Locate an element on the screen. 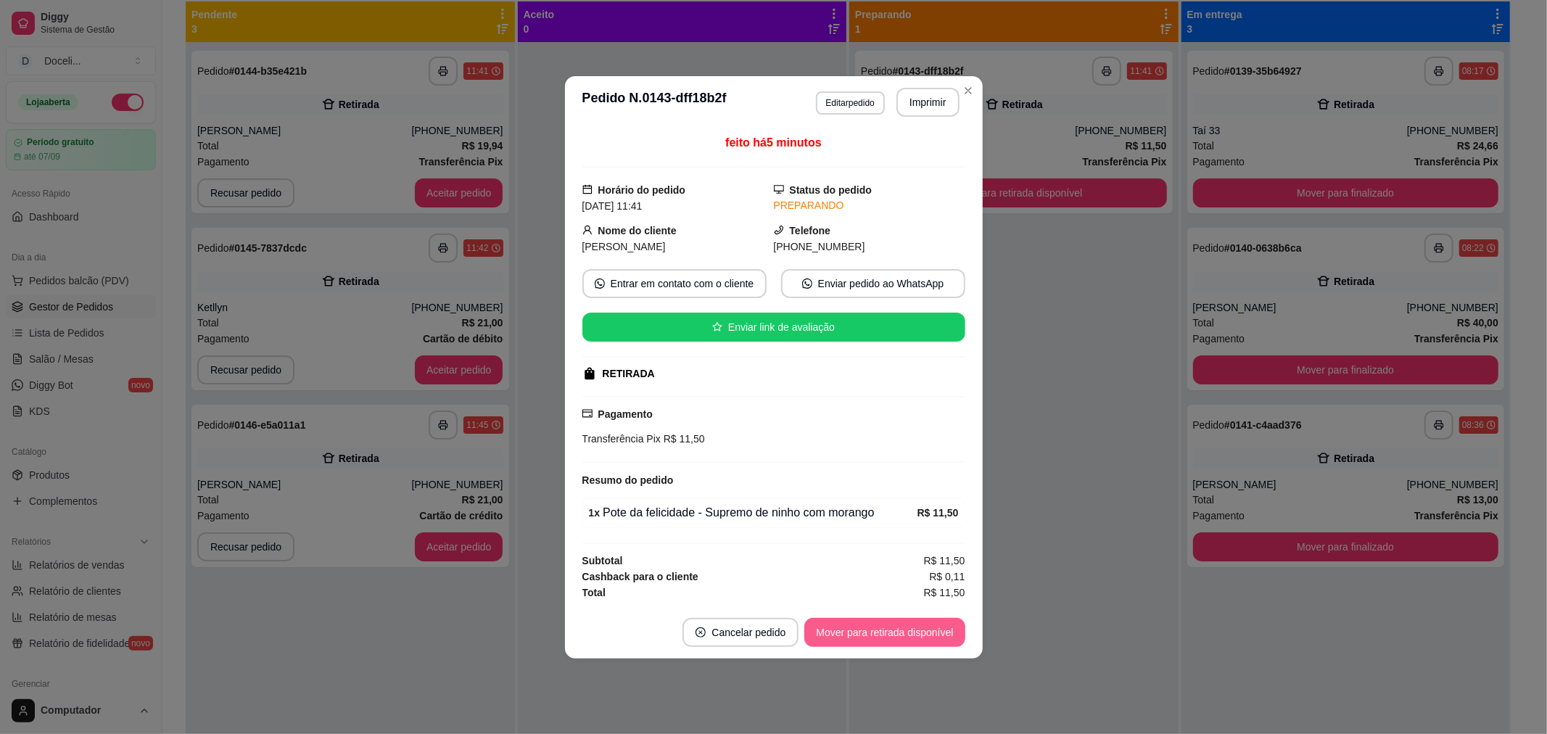 This screenshot has height=734, width=1547. div: Pote da felicidade - Supremo de ninho com morango is located at coordinates (753, 513).